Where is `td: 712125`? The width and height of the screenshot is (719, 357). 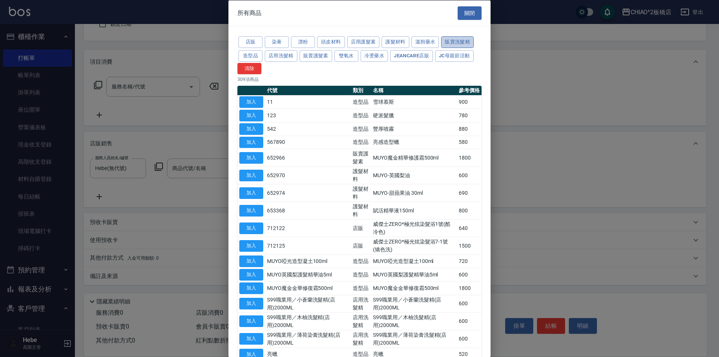
td: 712125 is located at coordinates (308, 245).